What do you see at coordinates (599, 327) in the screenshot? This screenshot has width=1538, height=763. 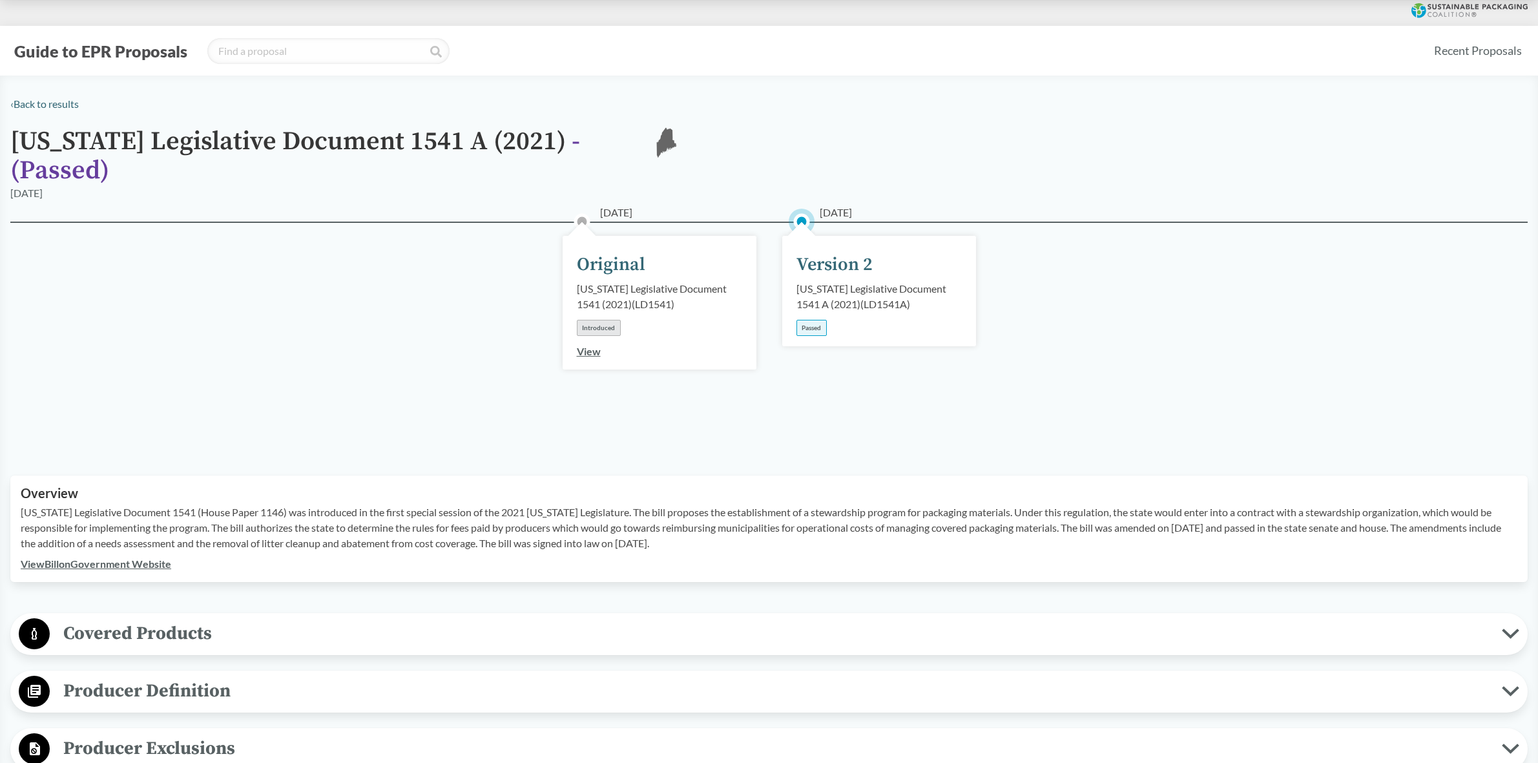 I see `div: Introduced` at bounding box center [599, 327].